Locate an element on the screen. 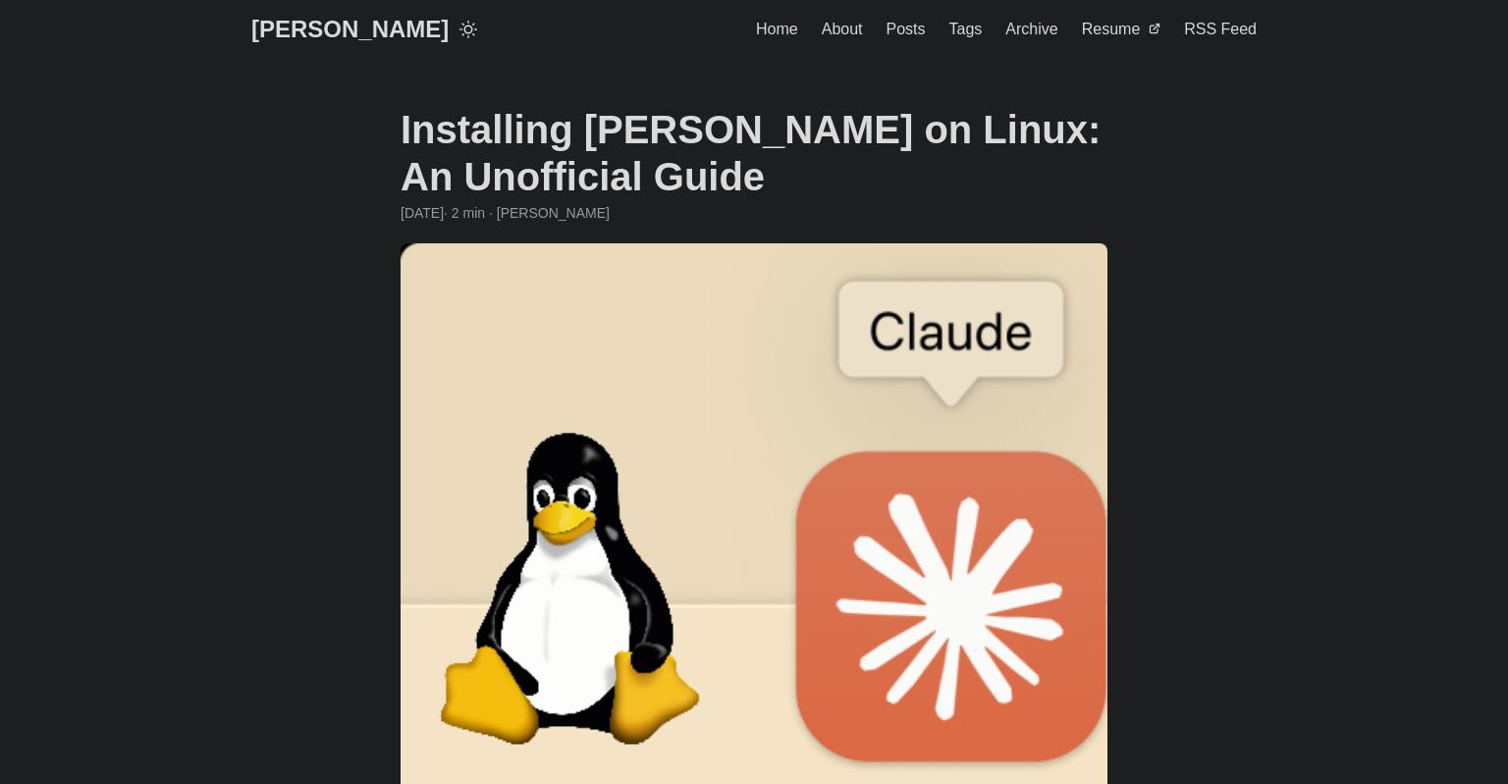 The image size is (1508, 784). span: Home is located at coordinates (776, 28).